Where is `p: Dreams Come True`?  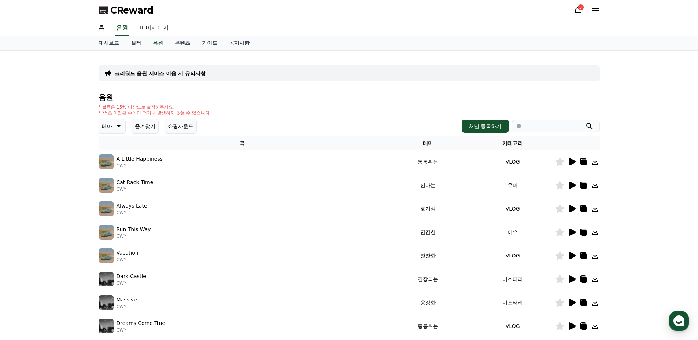
p: Dreams Come True is located at coordinates (141, 323).